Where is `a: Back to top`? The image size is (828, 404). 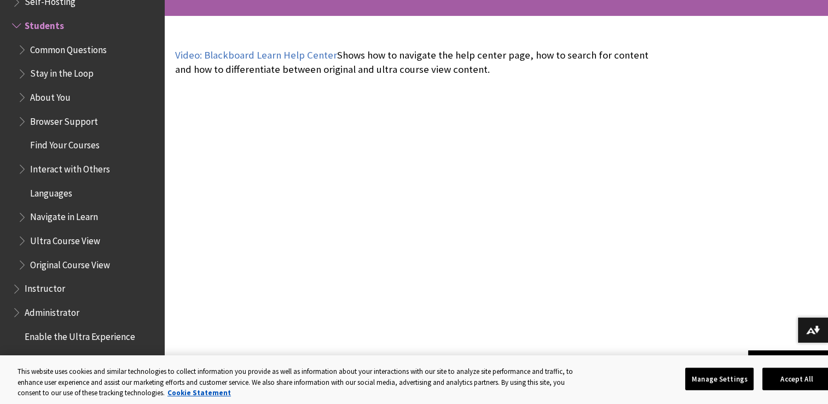 a: Back to top is located at coordinates (788, 360).